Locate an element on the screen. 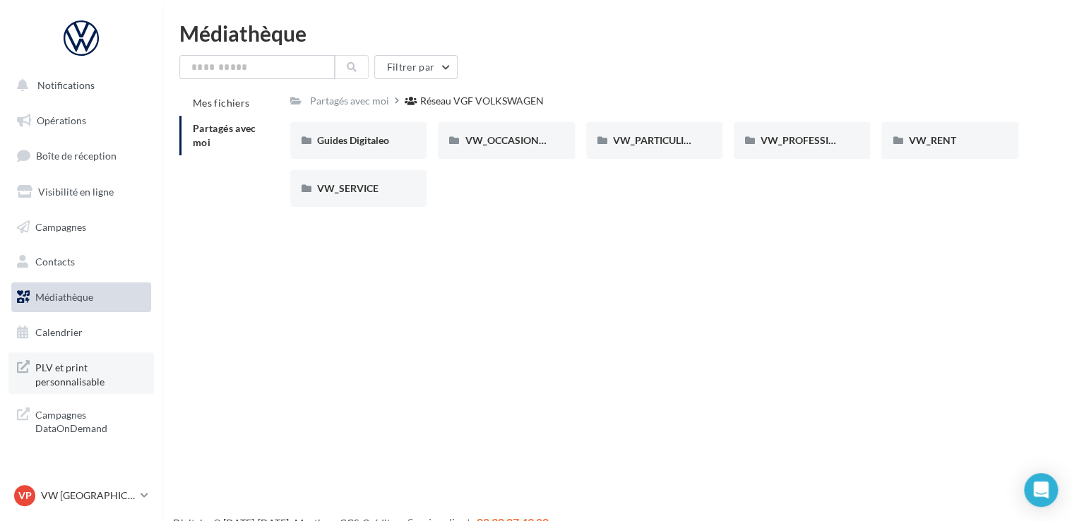 The width and height of the screenshot is (1072, 521). div: Médiathèque is located at coordinates (617, 33).